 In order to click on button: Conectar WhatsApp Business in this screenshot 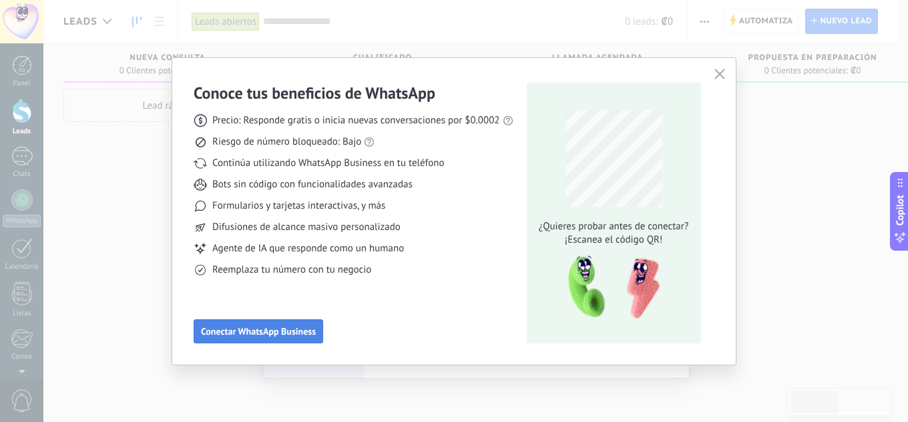, I will do `click(258, 332)`.